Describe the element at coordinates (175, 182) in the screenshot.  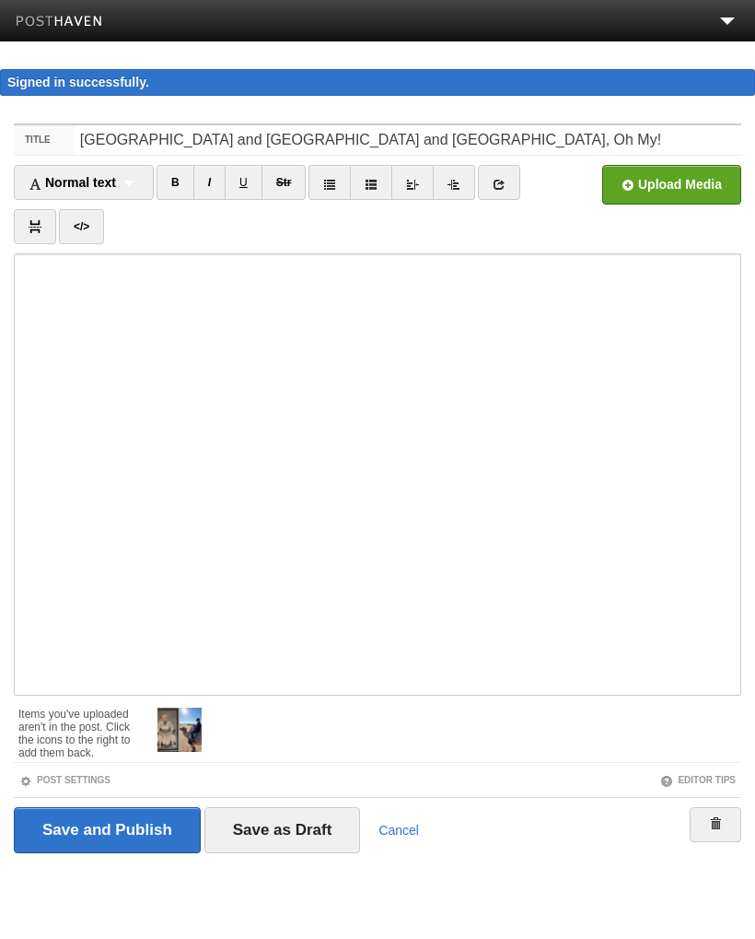
I see `a: B` at that location.